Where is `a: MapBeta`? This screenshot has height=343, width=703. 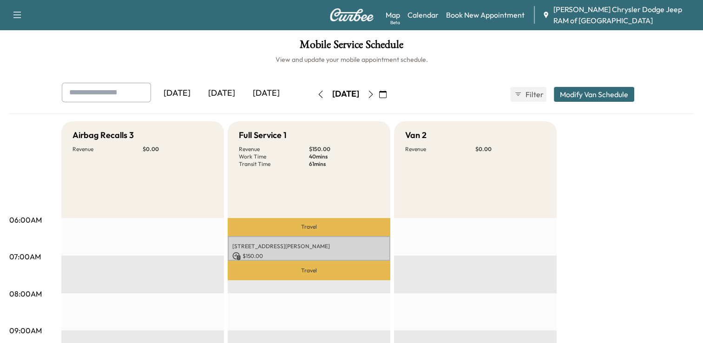
a: MapBeta is located at coordinates (393, 15).